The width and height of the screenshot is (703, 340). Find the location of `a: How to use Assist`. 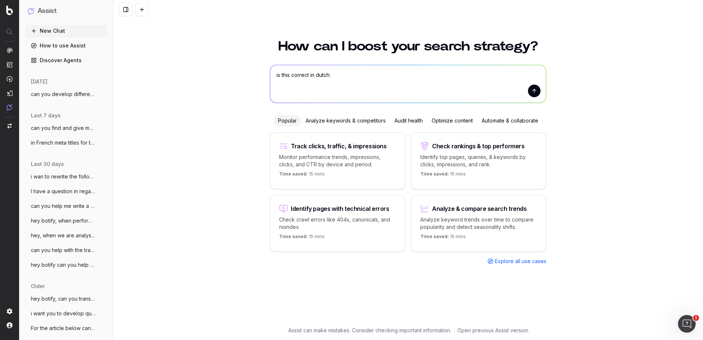

a: How to use Assist is located at coordinates (66, 46).